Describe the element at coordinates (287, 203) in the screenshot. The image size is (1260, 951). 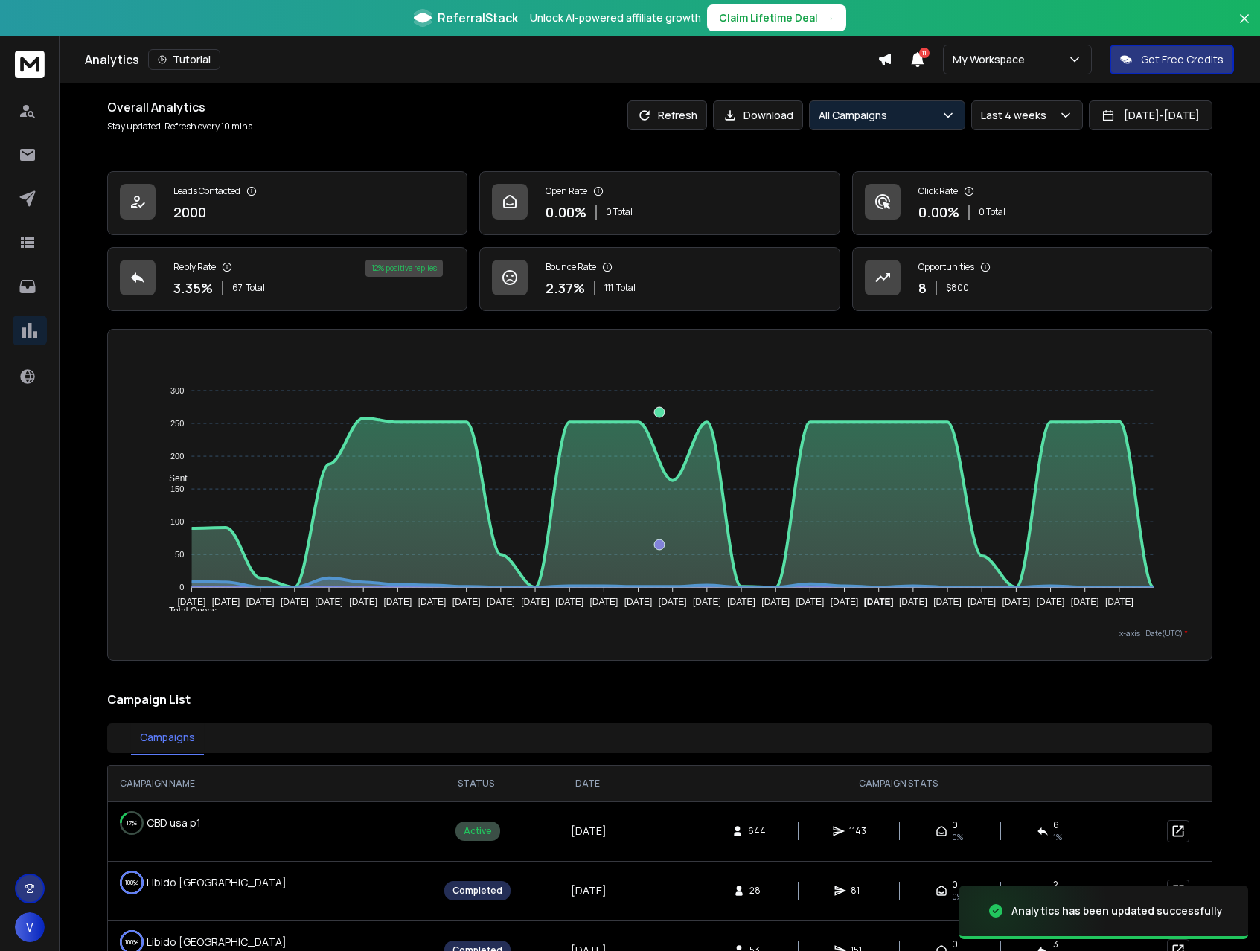
I see `a: Leads Contacted2000` at that location.